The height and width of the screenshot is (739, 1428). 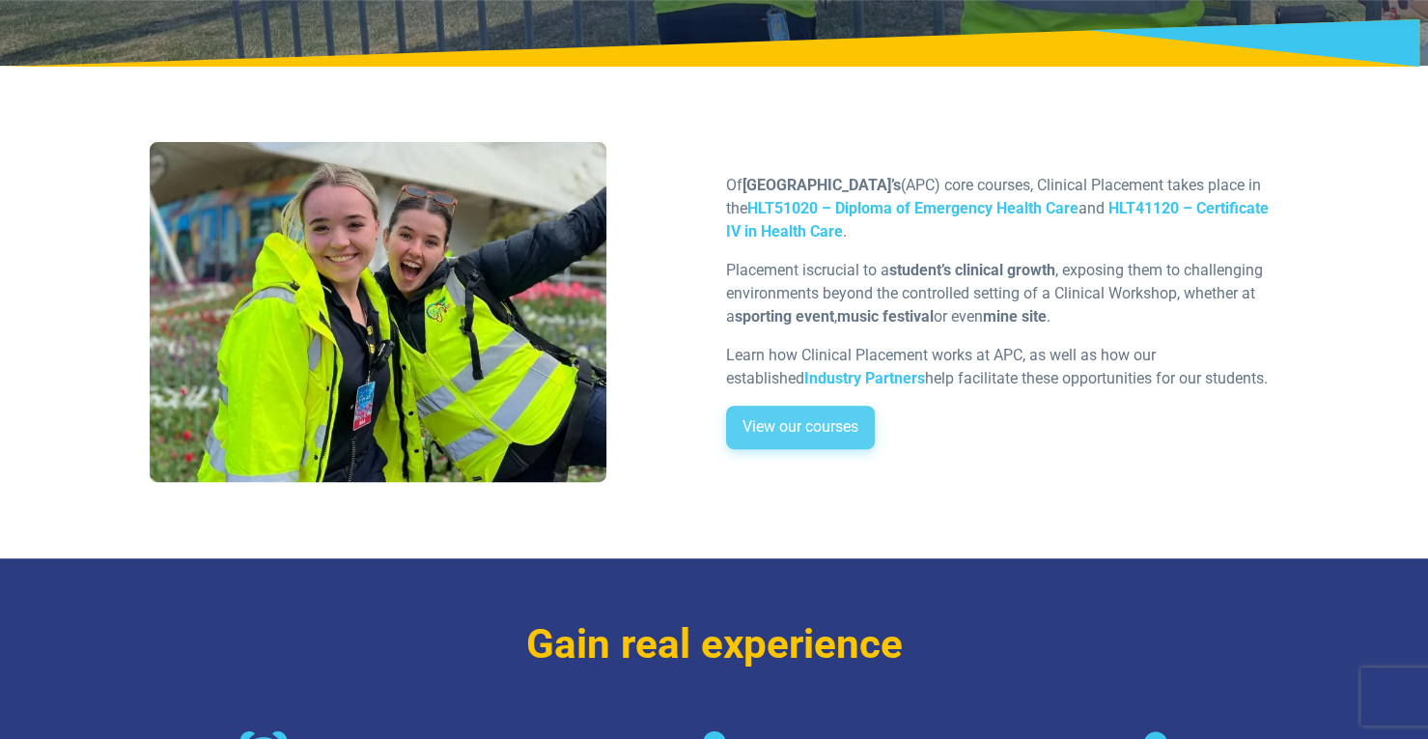 I want to click on a: Industry Partners, so click(x=864, y=378).